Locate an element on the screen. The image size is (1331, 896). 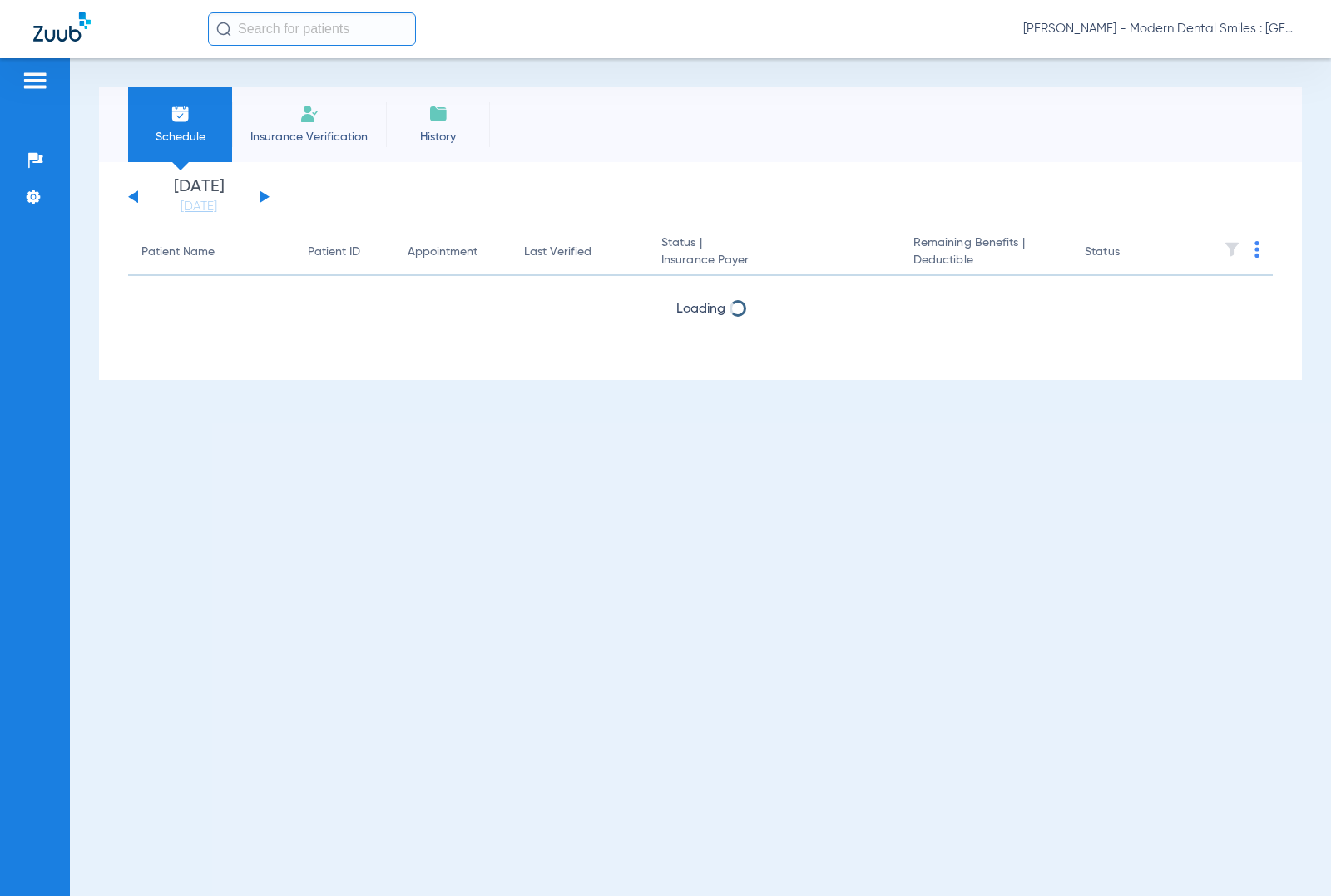
th: Status | is located at coordinates (774, 253).